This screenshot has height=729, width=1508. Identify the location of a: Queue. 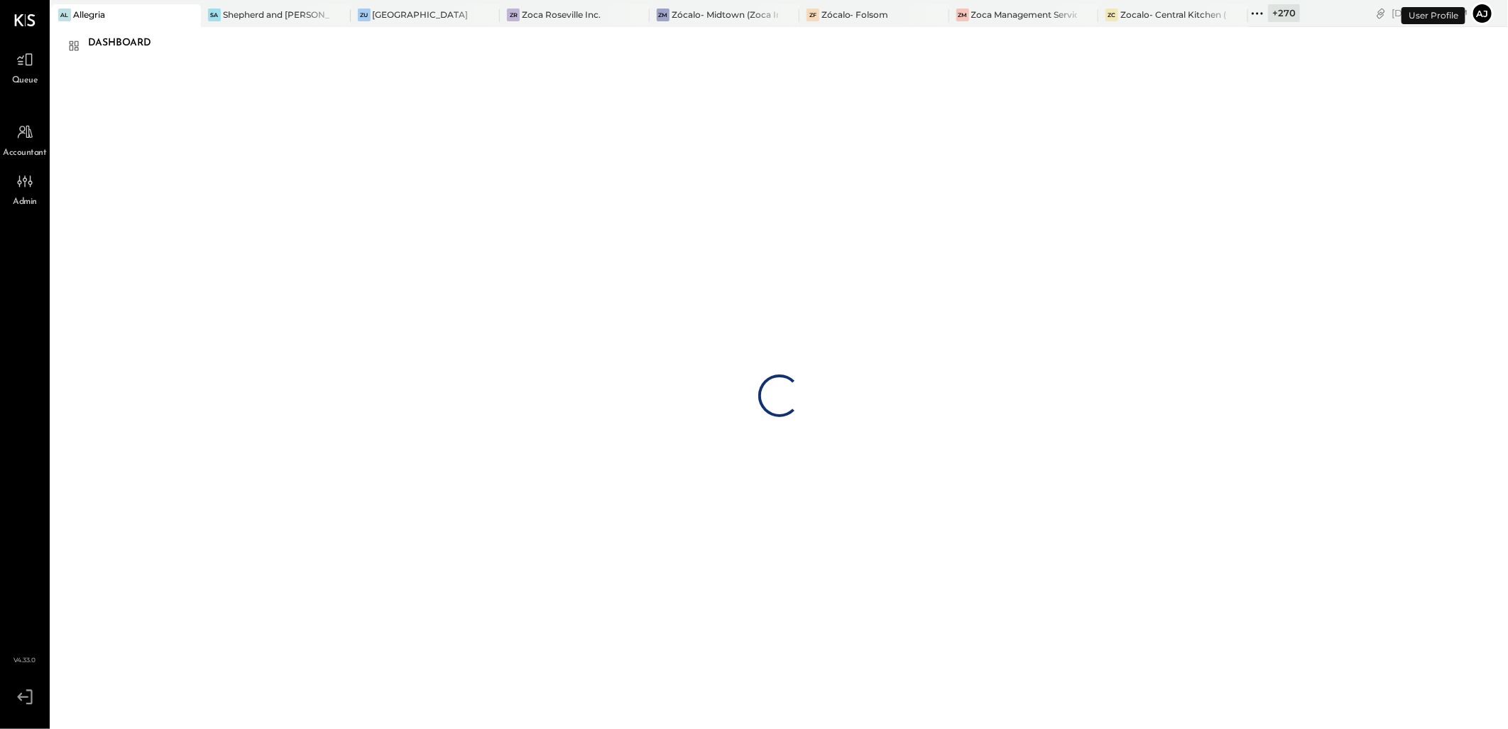
(25, 67).